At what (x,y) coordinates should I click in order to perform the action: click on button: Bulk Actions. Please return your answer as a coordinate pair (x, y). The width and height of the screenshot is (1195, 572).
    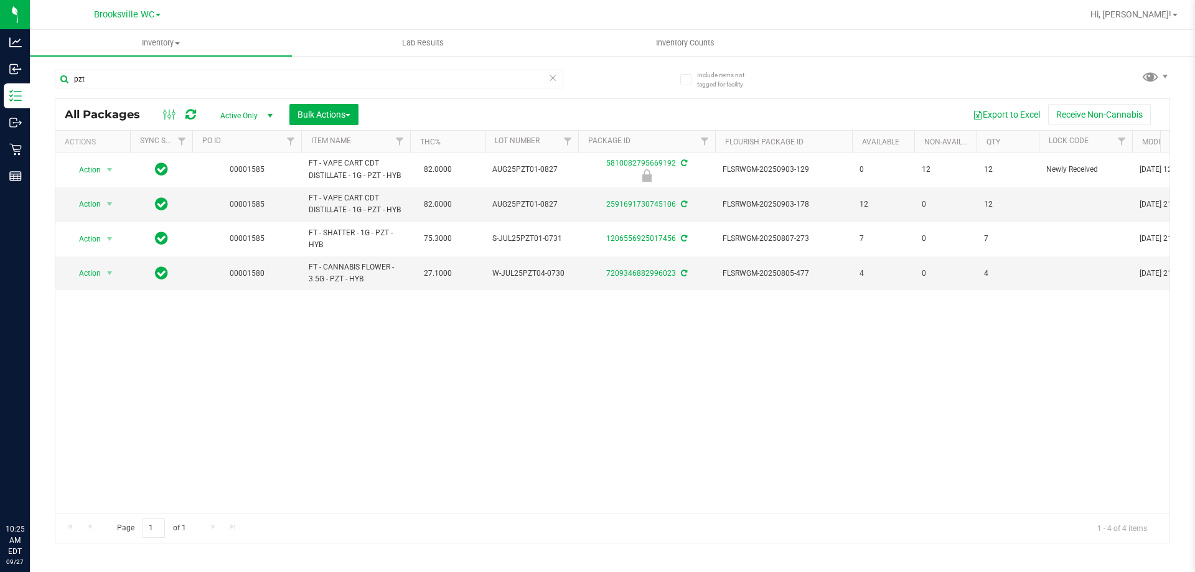
    Looking at the image, I should click on (324, 115).